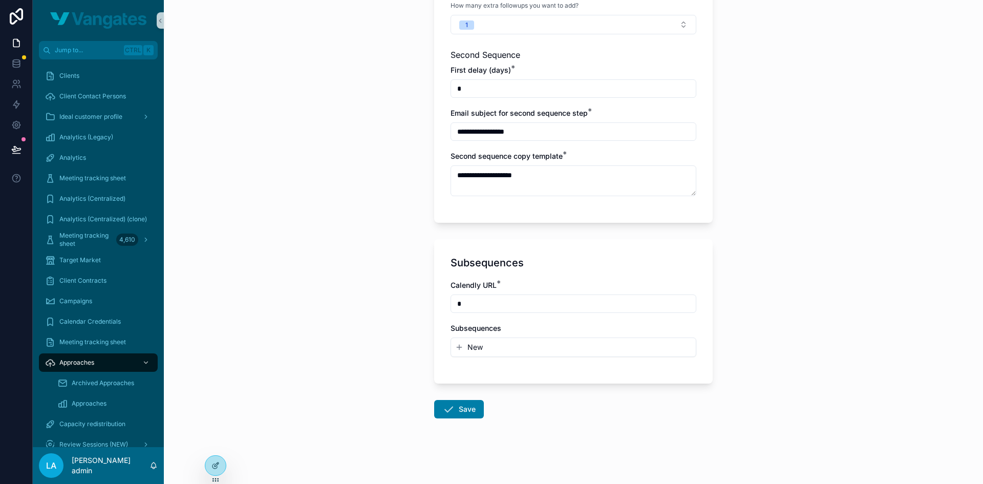  I want to click on a: Ideal customer profile, so click(98, 117).